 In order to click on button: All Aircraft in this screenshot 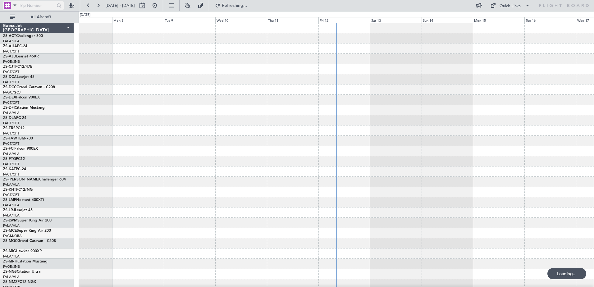, I will do `click(37, 17)`.